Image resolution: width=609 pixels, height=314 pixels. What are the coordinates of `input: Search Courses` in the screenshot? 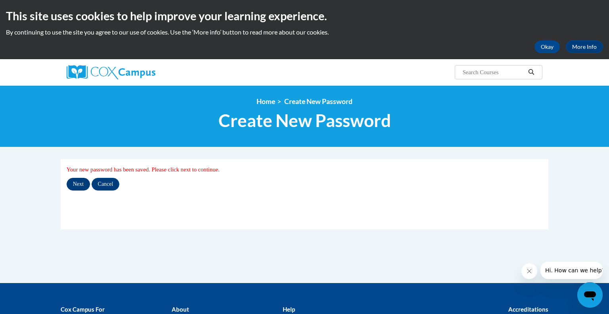 It's located at (494, 72).